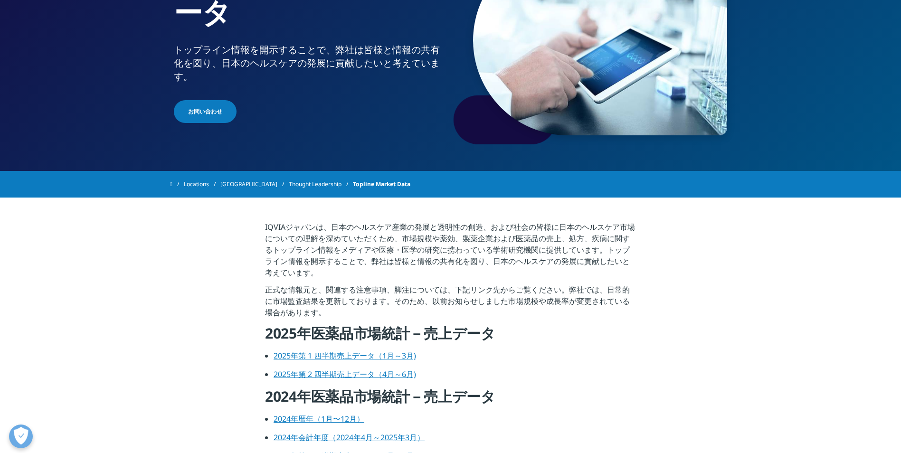  What do you see at coordinates (450, 304) in the screenshot?
I see `p: 正式な情報元と、関連する注意事項、脚注については、下記リンク先からご覧ください。弊社では、日常的に市場監査結果を更新しております。そのため、以前お知らせしました市場規模や成長率が変更されている場...` at bounding box center [450, 304].